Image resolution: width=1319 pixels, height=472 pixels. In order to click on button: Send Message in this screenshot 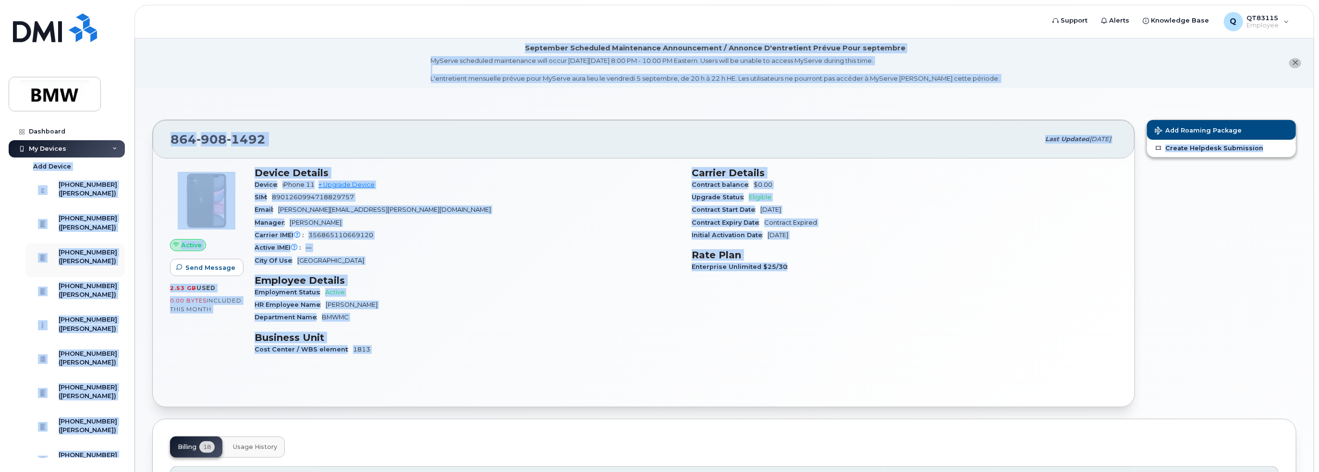, I will do `click(206, 267)`.